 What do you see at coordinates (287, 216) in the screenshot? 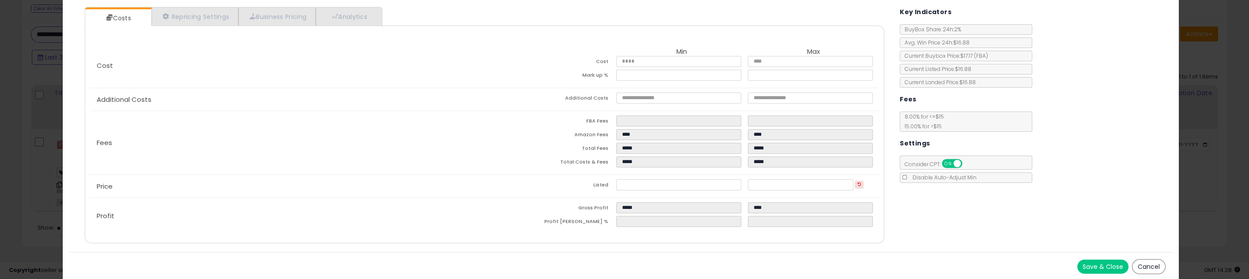
I see `p: Profit` at bounding box center [287, 216].